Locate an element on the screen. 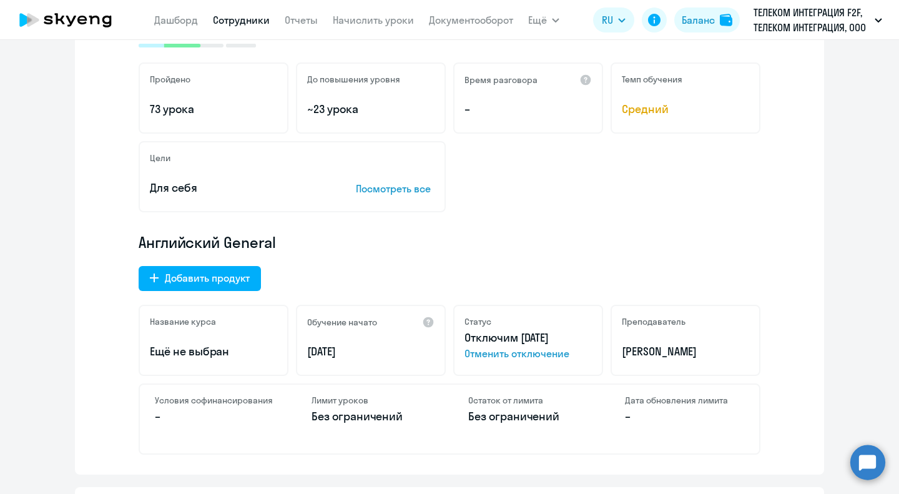  h5: Статус is located at coordinates (478, 322).